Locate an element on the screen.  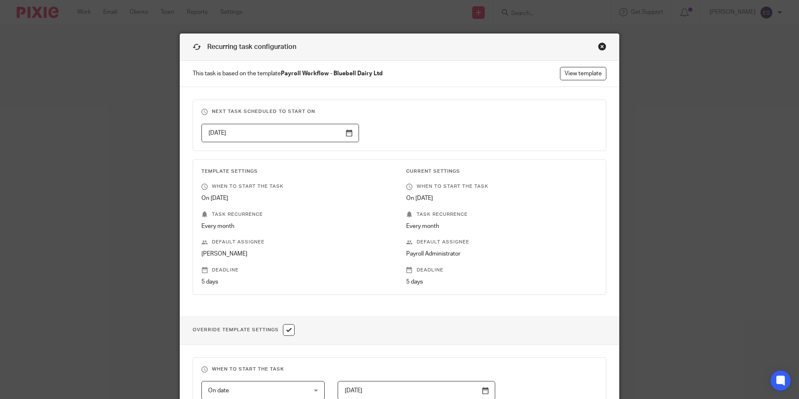
div: Close this dialog window is located at coordinates (602, 46).